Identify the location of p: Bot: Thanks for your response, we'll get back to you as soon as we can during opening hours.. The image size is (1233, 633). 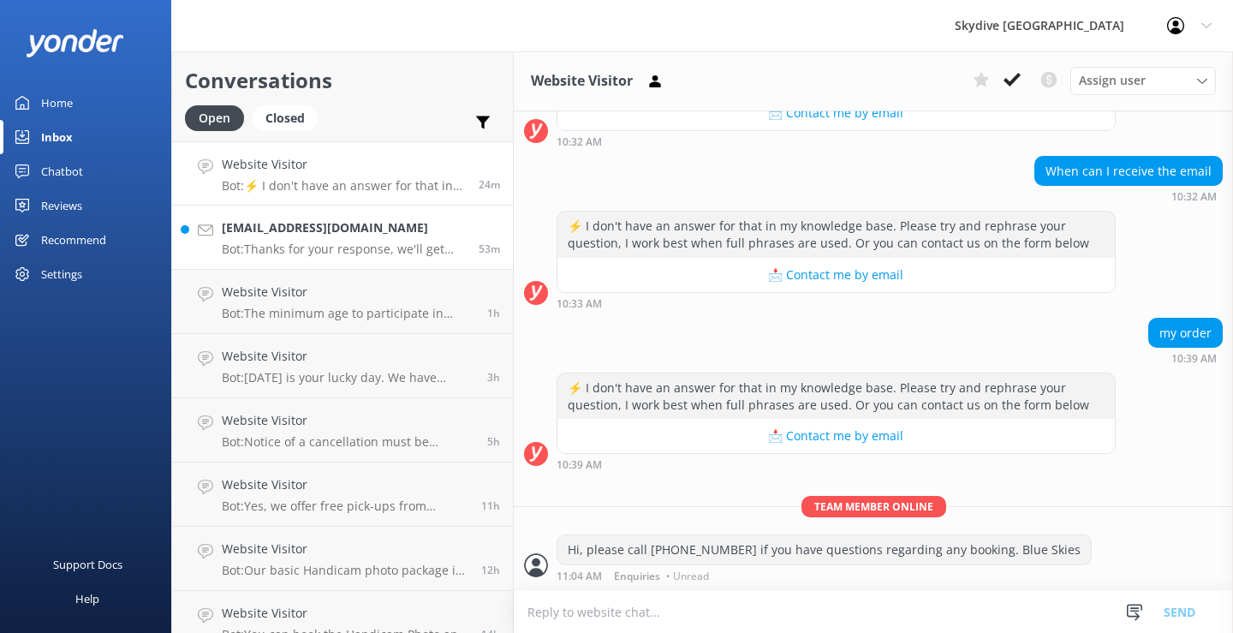
(343, 249).